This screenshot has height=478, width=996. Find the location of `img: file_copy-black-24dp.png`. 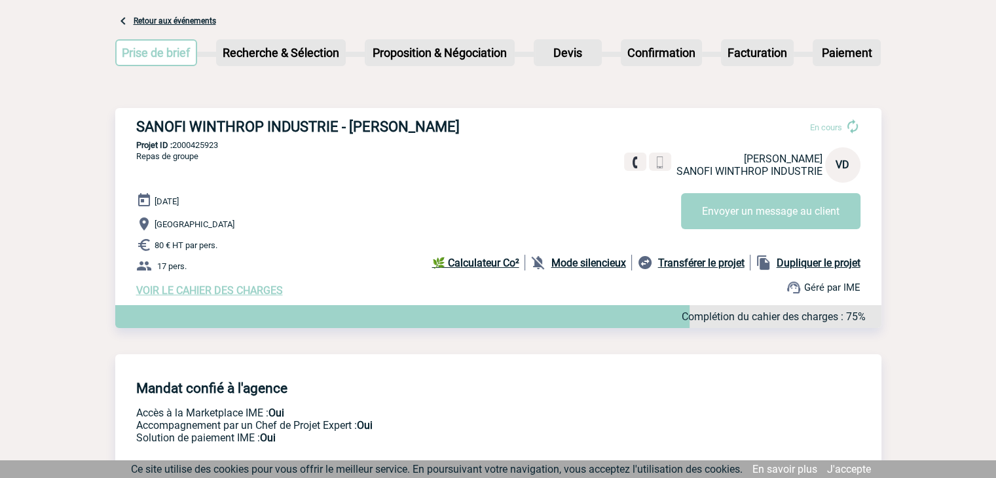

img: file_copy-black-24dp.png is located at coordinates (764, 263).